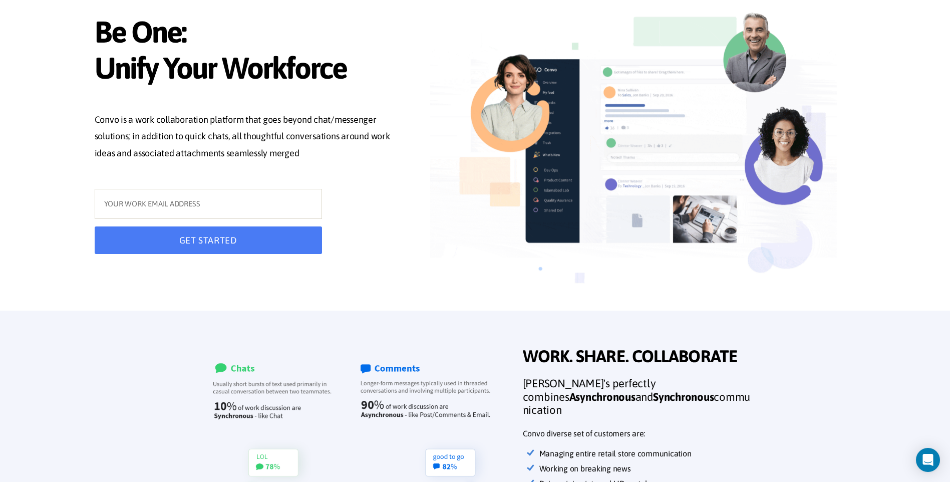 The image size is (950, 482). Describe the element at coordinates (602, 396) in the screenshot. I see `strong: Asynchronous` at that location.